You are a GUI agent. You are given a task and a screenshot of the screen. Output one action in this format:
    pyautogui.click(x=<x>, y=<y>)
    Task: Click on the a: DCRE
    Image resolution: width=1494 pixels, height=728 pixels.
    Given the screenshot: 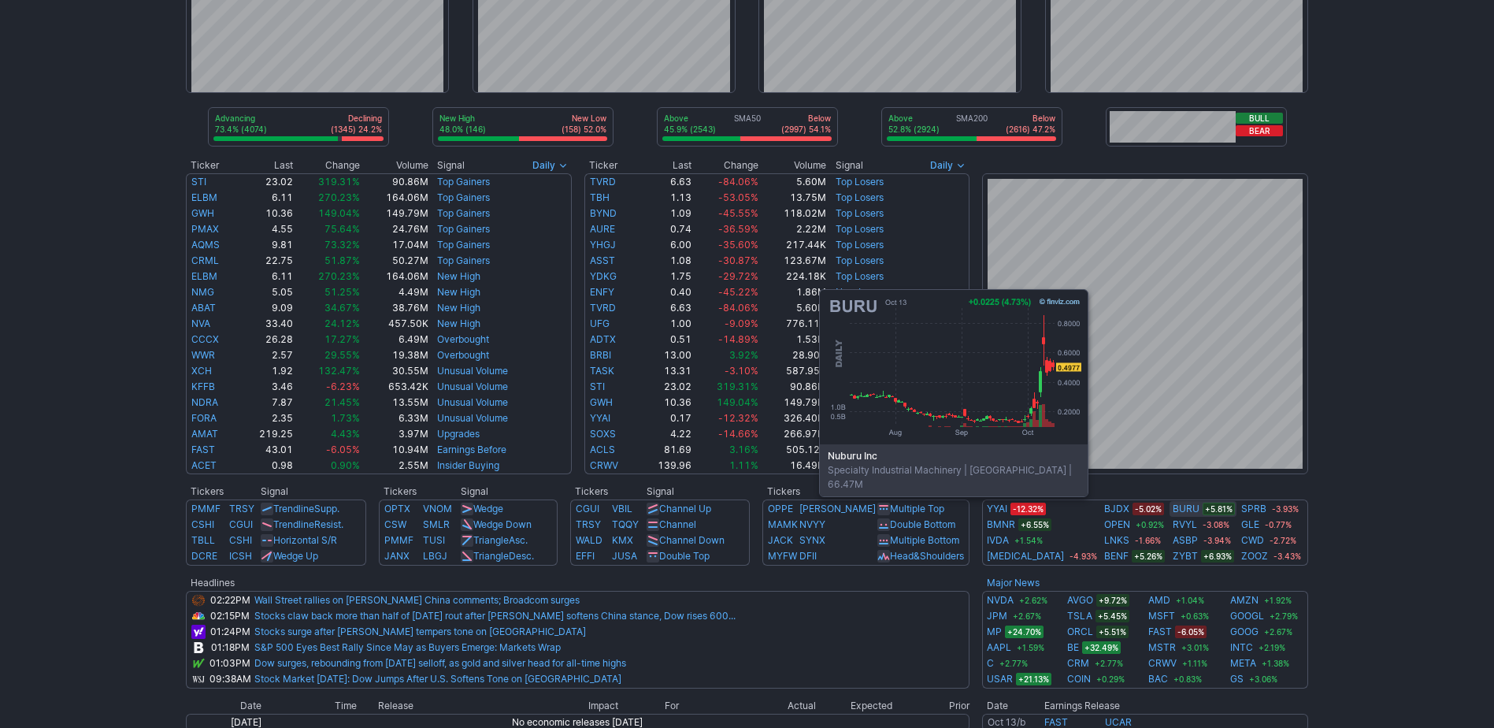 What is the action you would take?
    pyautogui.click(x=204, y=555)
    